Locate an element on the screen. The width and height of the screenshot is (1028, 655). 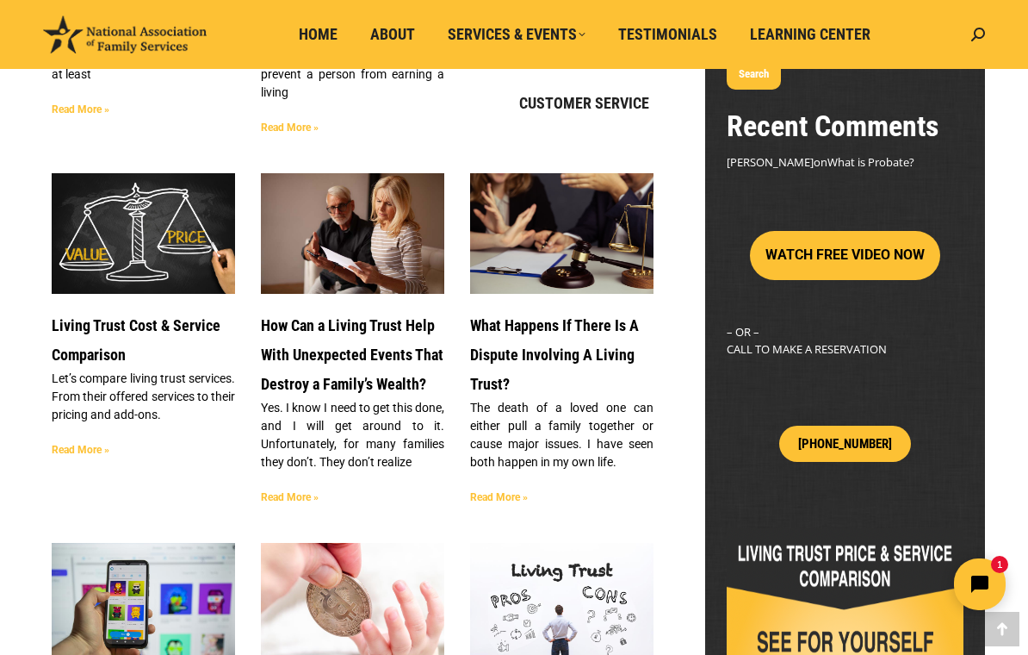
a: Home is located at coordinates (318, 34).